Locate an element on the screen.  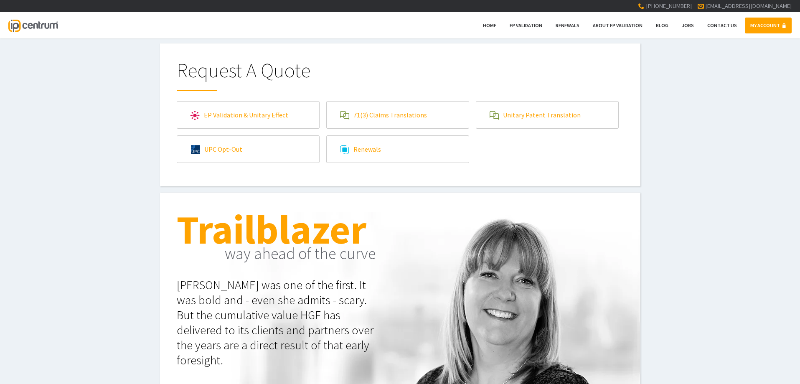
span: Jobs is located at coordinates (688, 25).